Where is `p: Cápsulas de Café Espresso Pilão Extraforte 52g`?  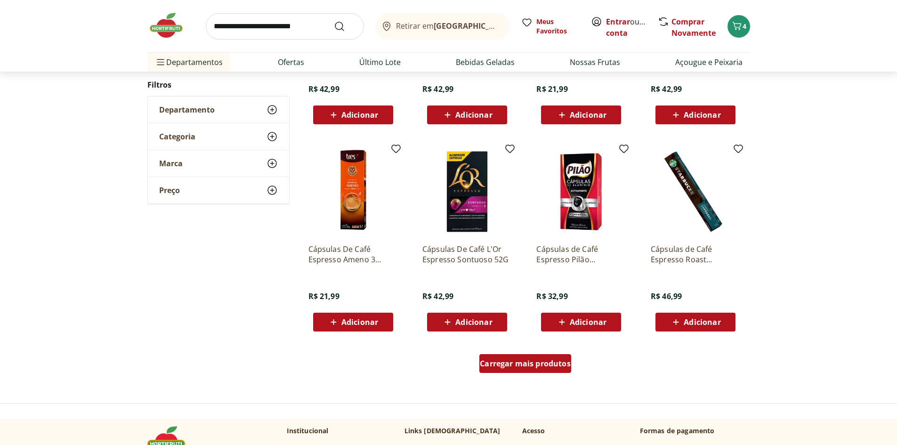
p: Cápsulas de Café Espresso Pilão Extraforte 52g is located at coordinates (581, 254).